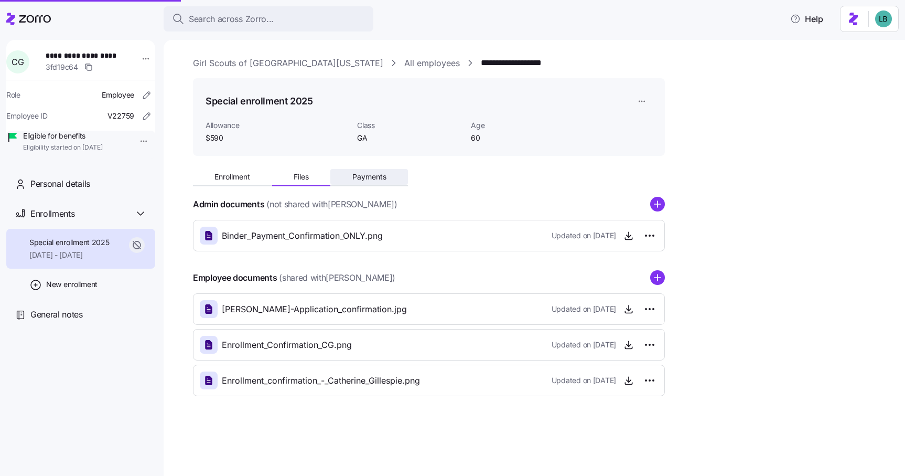 This screenshot has height=476, width=905. Describe the element at coordinates (231, 19) in the screenshot. I see `span: Search across Zorro...` at that location.